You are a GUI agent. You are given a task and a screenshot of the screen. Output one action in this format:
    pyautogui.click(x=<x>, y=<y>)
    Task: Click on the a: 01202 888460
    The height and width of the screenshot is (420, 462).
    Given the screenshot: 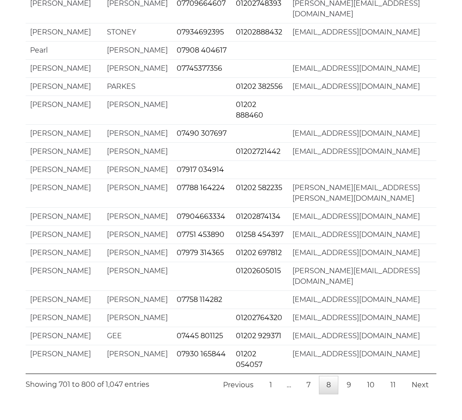 What is the action you would take?
    pyautogui.click(x=250, y=110)
    